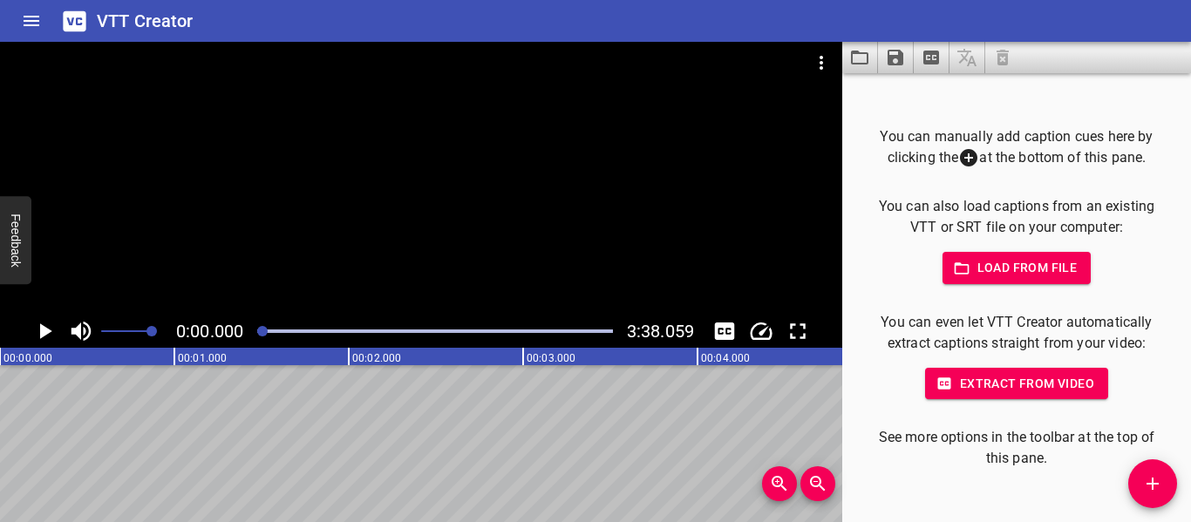 Image resolution: width=1191 pixels, height=522 pixels. Describe the element at coordinates (202, 358) in the screenshot. I see `text: 00:01.000` at that location.